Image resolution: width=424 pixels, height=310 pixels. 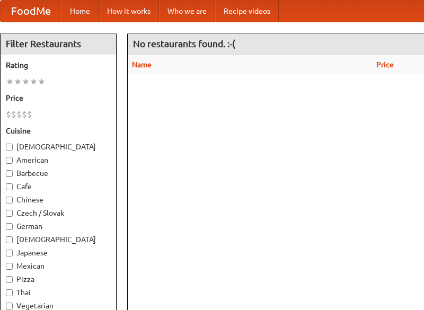 What do you see at coordinates (9, 292) in the screenshot?
I see `input: Thai` at bounding box center [9, 292].